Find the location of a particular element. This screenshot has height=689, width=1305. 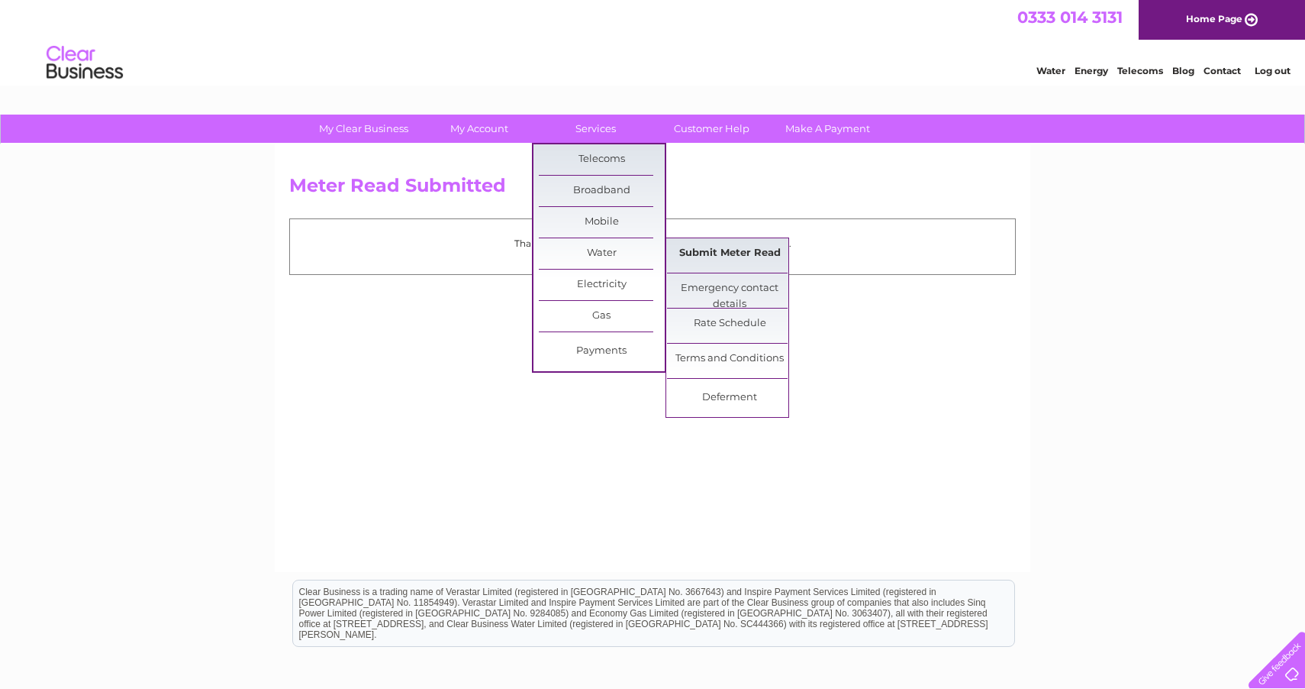

a: Energy is located at coordinates (1092, 70).